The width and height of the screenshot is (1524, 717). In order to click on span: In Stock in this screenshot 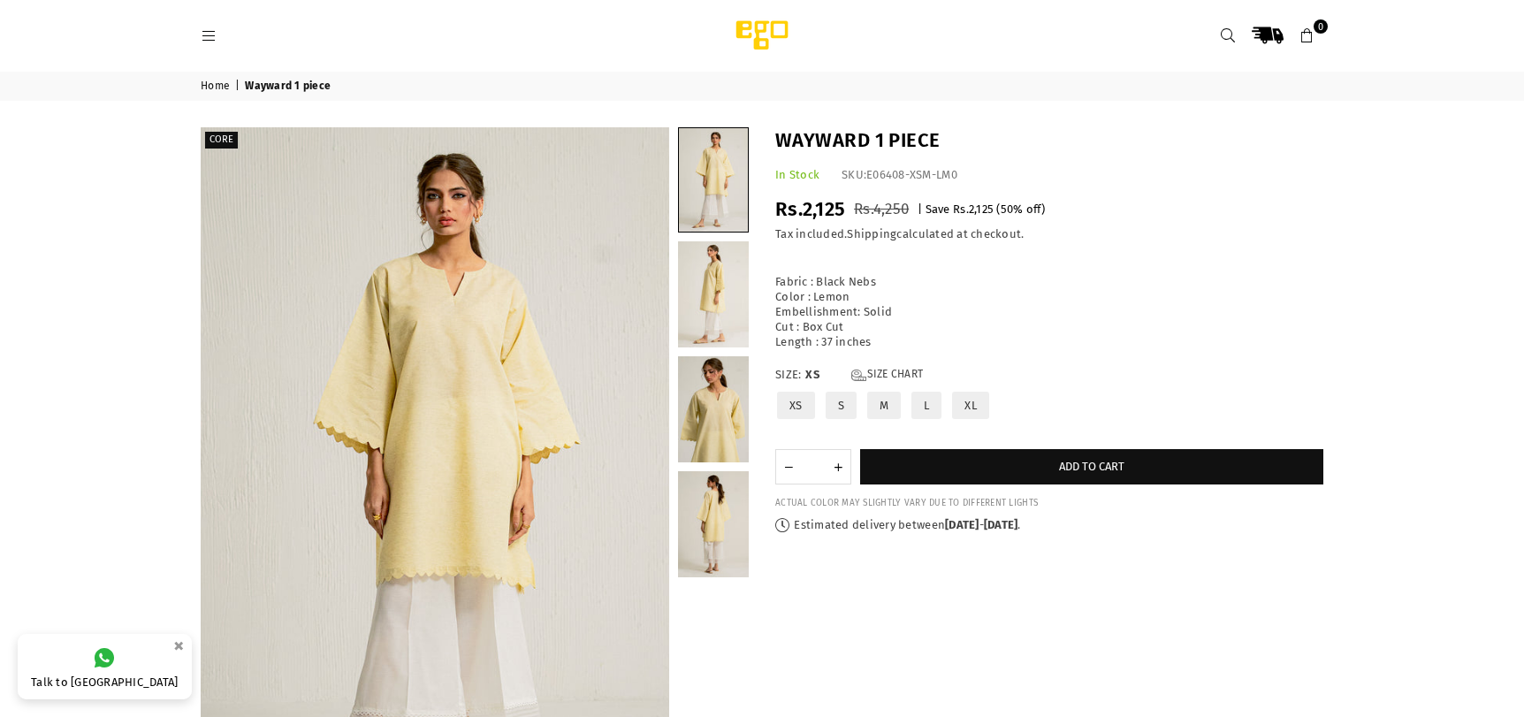, I will do `click(797, 174)`.